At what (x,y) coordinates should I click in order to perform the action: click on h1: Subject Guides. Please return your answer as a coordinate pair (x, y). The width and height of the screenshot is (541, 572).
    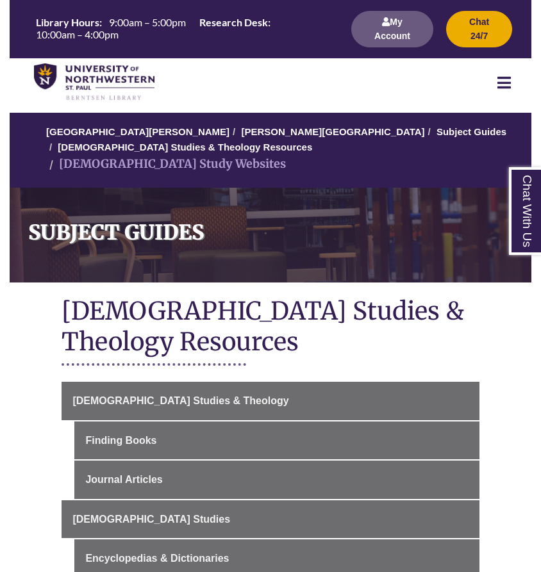
    Looking at the image, I should click on (276, 227).